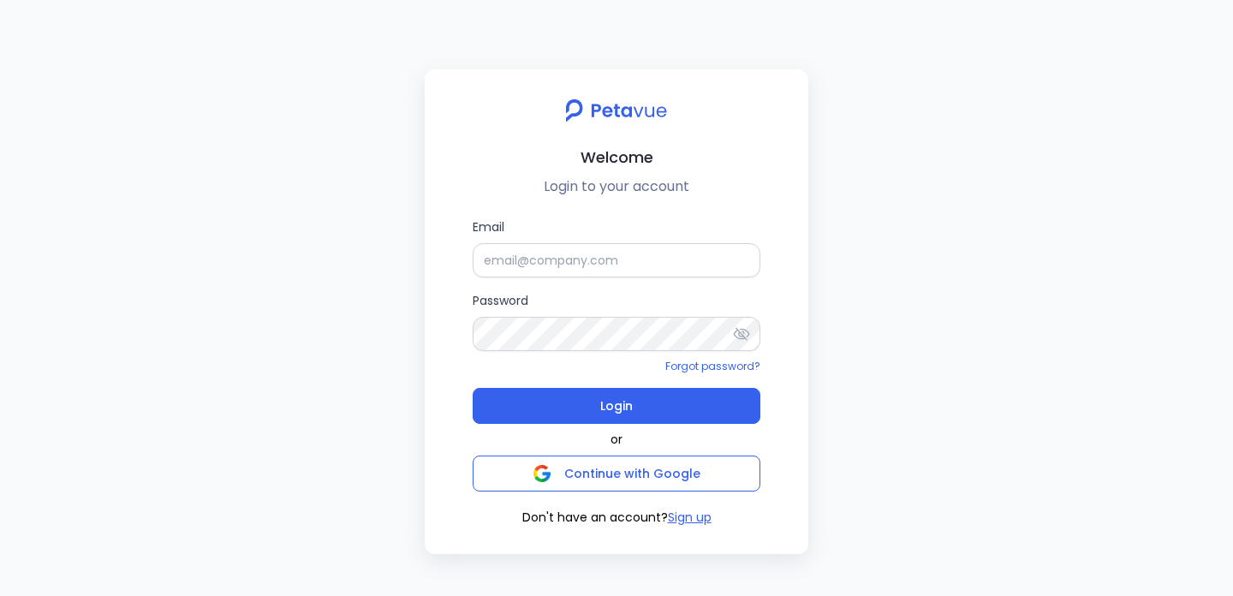 The width and height of the screenshot is (1233, 596). What do you see at coordinates (616, 321) in the screenshot?
I see `label: Password` at bounding box center [616, 321].